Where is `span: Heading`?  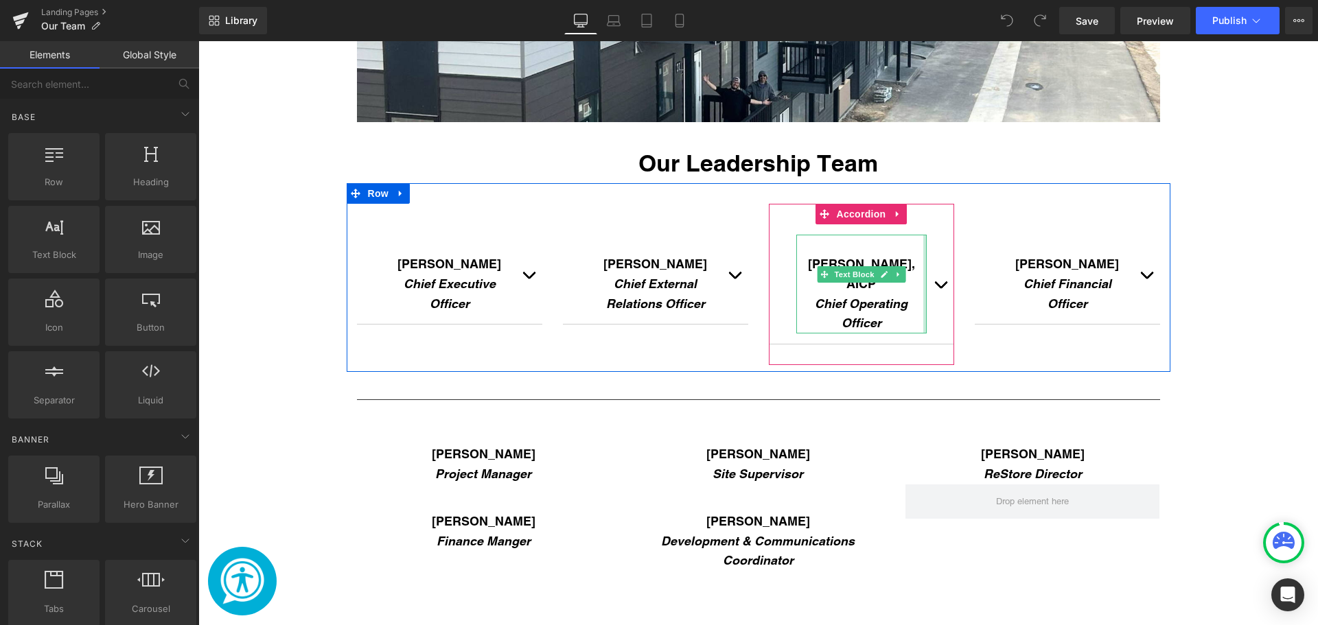
span: Heading is located at coordinates (150, 182).